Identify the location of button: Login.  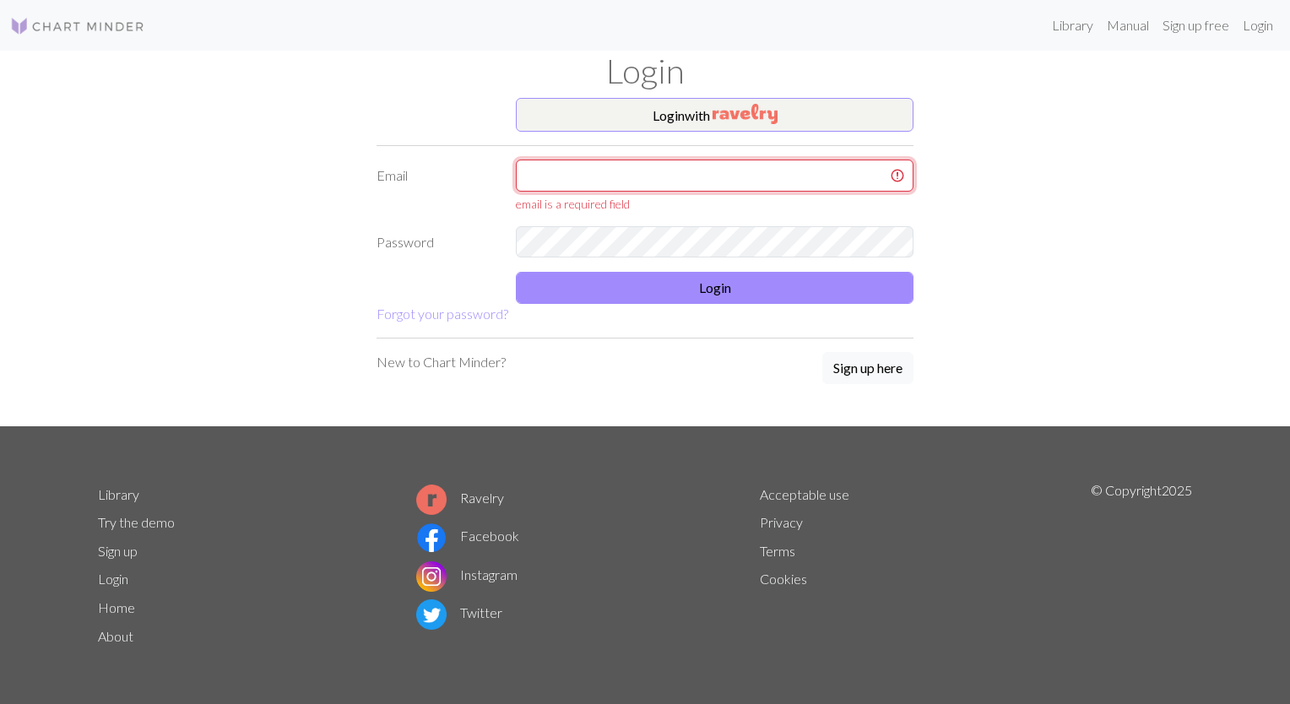
(714, 288).